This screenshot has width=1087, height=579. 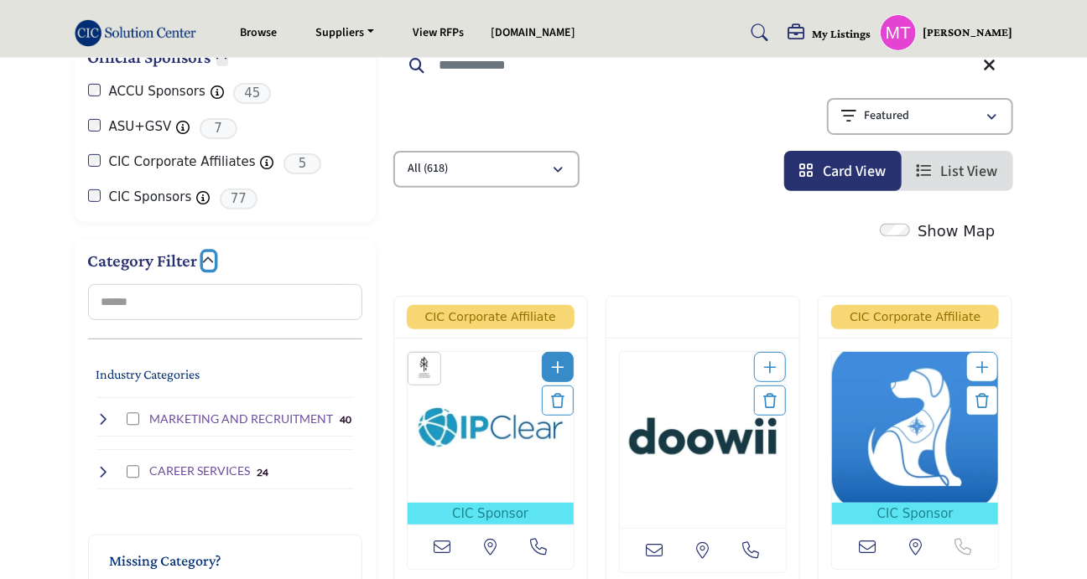 I want to click on b: 24, so click(x=262, y=473).